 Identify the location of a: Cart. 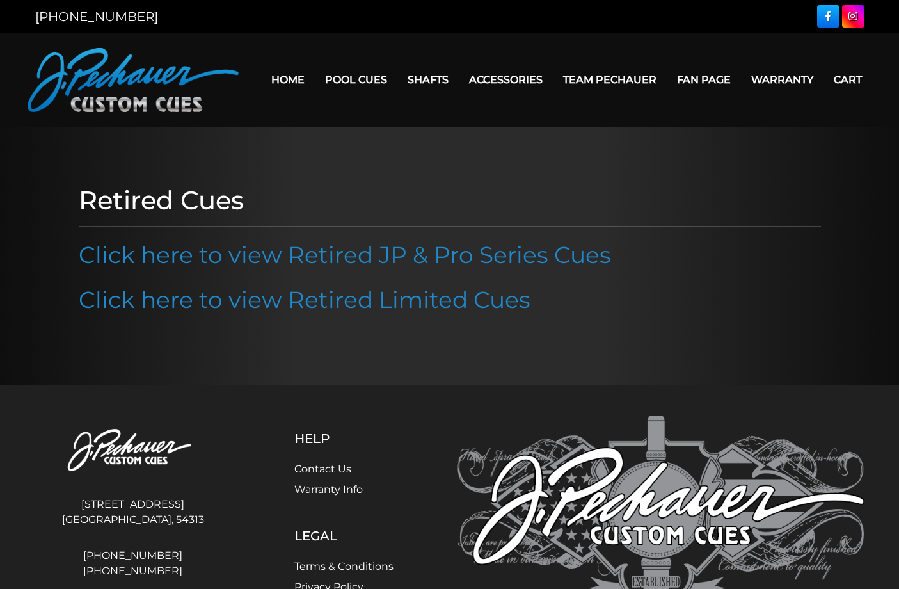
(848, 79).